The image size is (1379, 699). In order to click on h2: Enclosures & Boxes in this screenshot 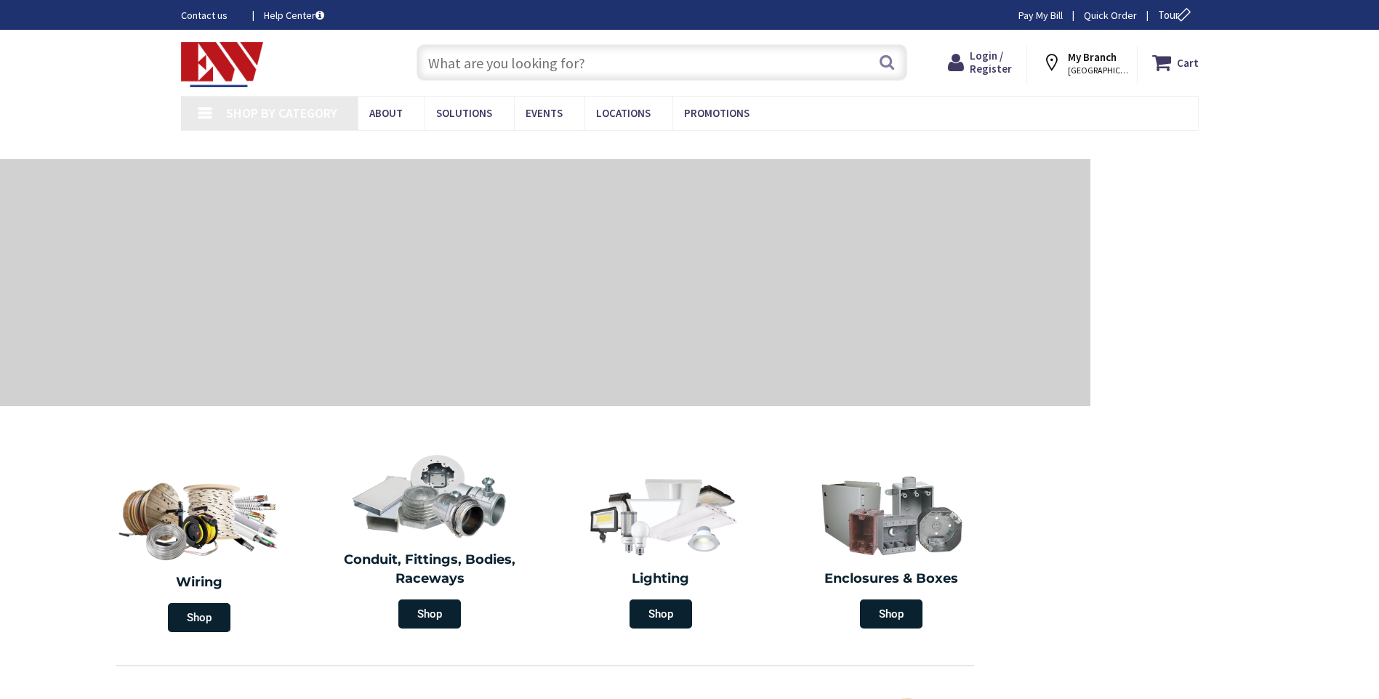, I will do `click(892, 579)`.